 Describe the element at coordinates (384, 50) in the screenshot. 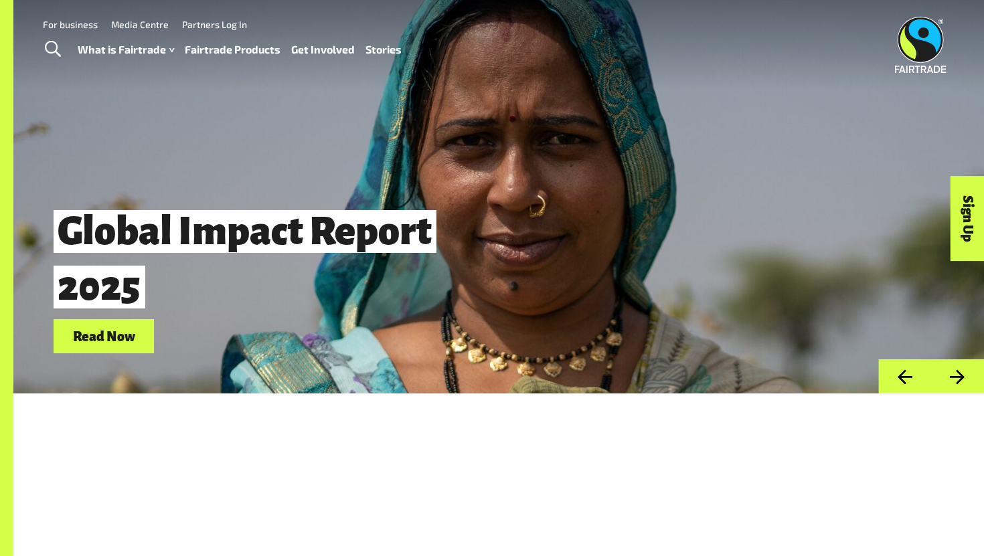

I see `a: Stories` at that location.